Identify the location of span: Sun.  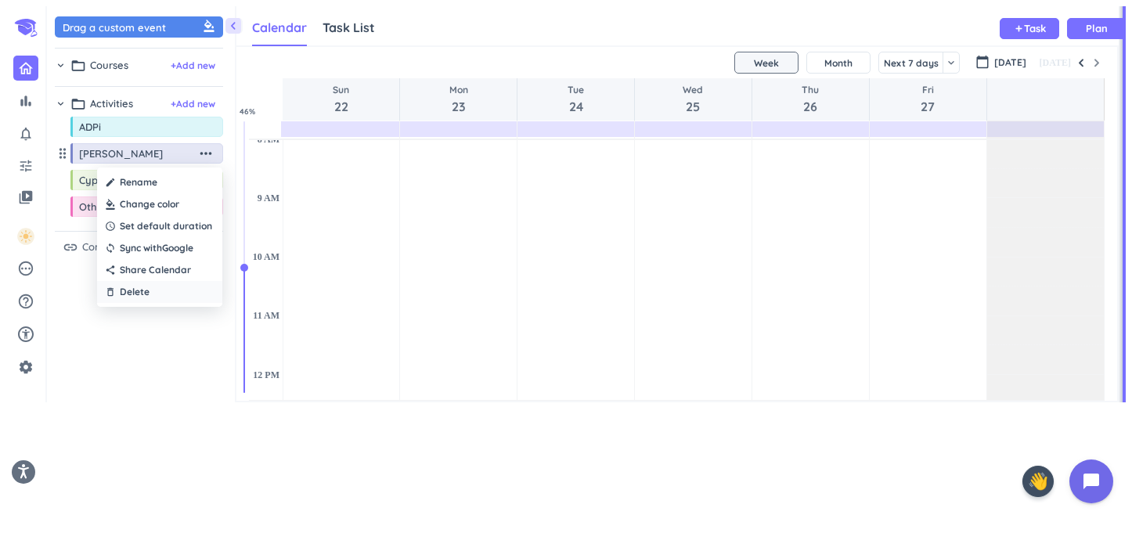
(341, 90).